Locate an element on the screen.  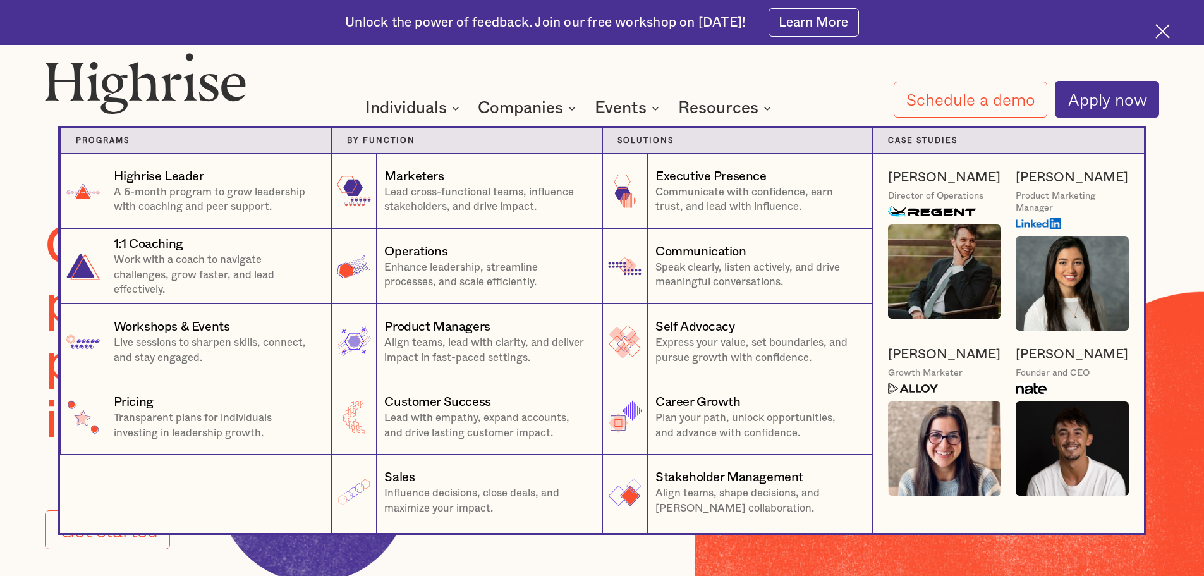
a: Workshops & EventsLive sessions to sharpen skills, connect, and stay engaged. is located at coordinates (195, 341).